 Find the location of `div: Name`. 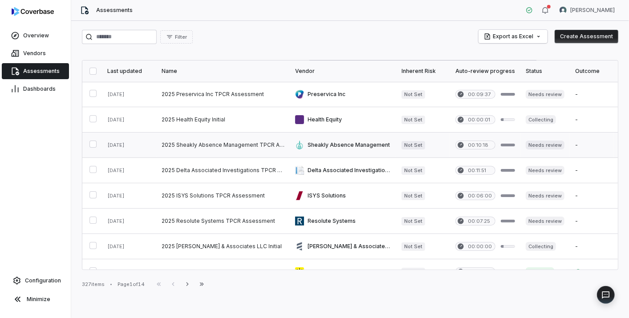

div: Name is located at coordinates (223, 71).